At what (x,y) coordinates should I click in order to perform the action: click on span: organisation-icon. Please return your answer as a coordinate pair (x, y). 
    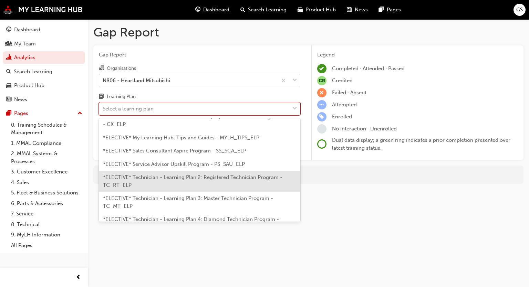
    Looking at the image, I should click on (101, 69).